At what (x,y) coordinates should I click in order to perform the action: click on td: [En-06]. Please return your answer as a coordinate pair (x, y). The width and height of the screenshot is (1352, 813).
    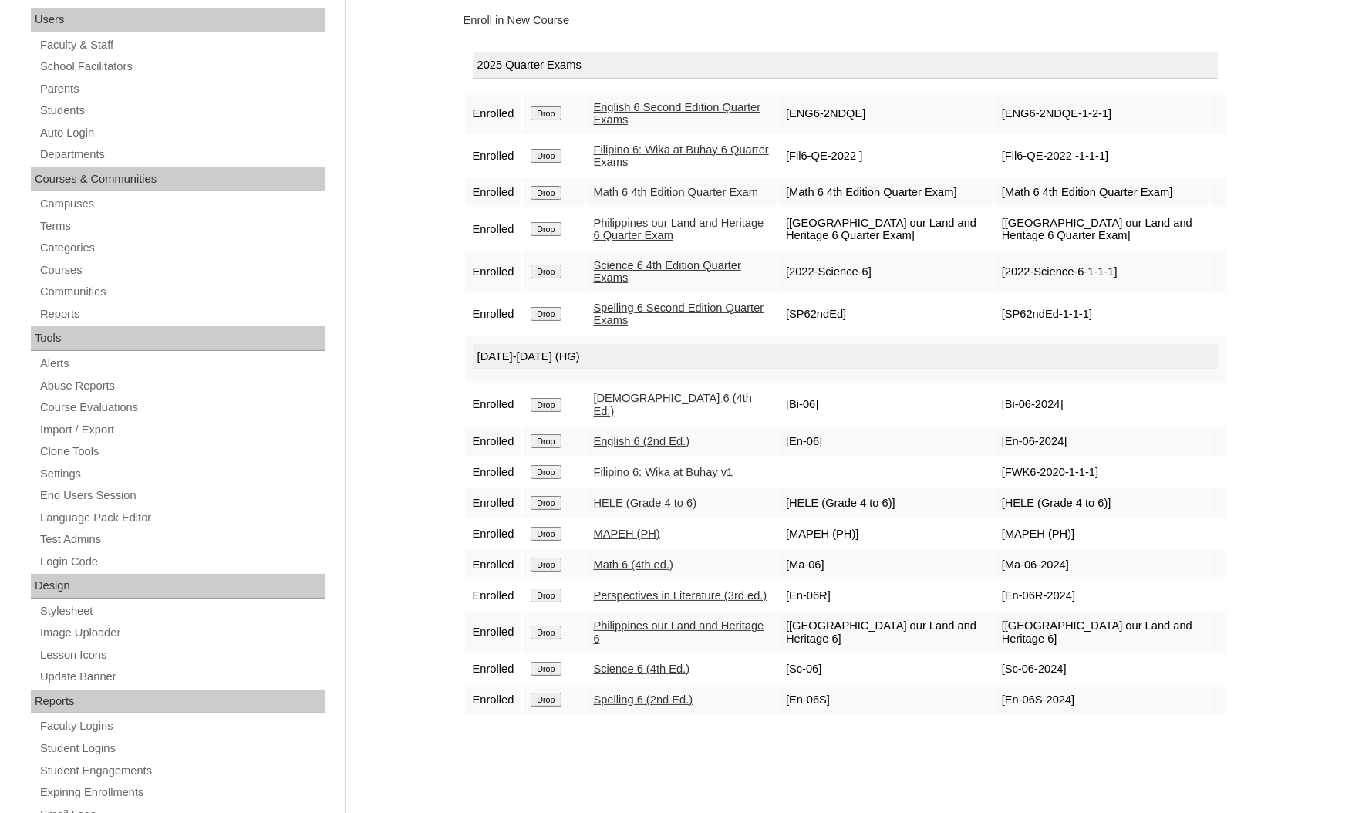
    Looking at the image, I should click on (885, 441).